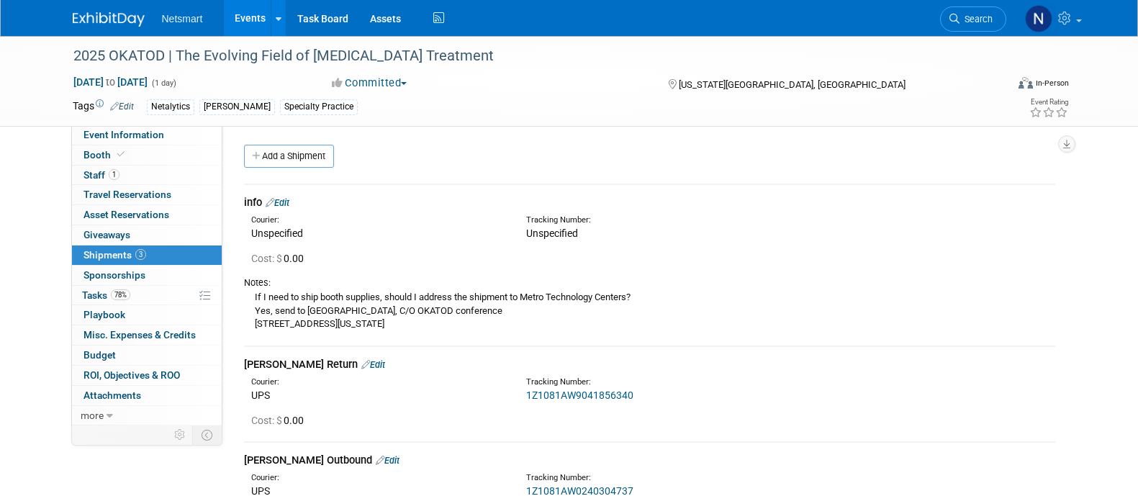 This screenshot has height=496, width=1138. What do you see at coordinates (182, 19) in the screenshot?
I see `span: Netsmart` at bounding box center [182, 19].